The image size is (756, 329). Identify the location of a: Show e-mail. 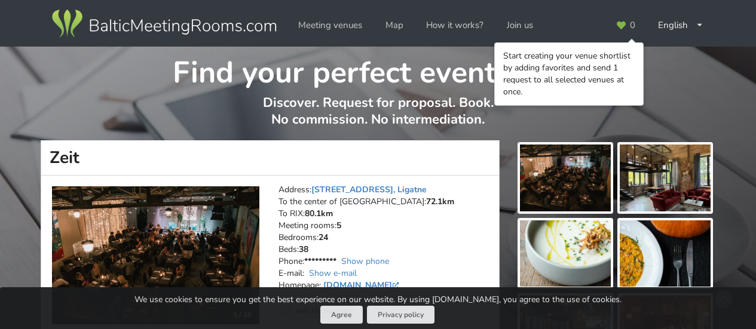
(333, 273).